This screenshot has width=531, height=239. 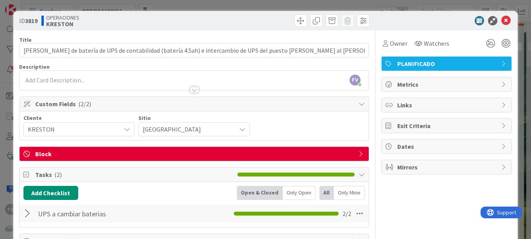 I want to click on span: Links, so click(x=447, y=105).